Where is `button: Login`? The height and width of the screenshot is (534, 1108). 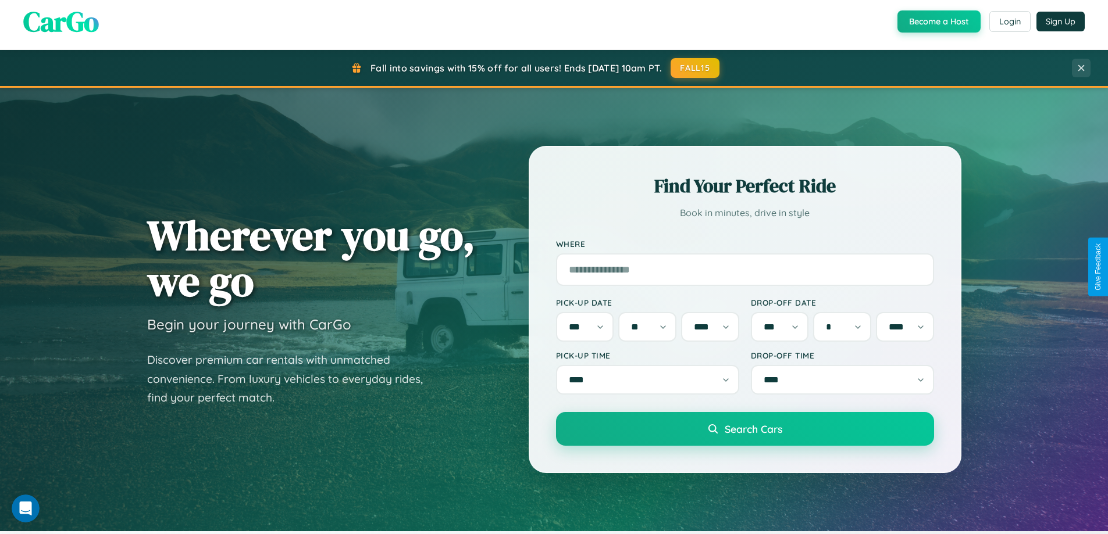
button: Login is located at coordinates (1010, 22).